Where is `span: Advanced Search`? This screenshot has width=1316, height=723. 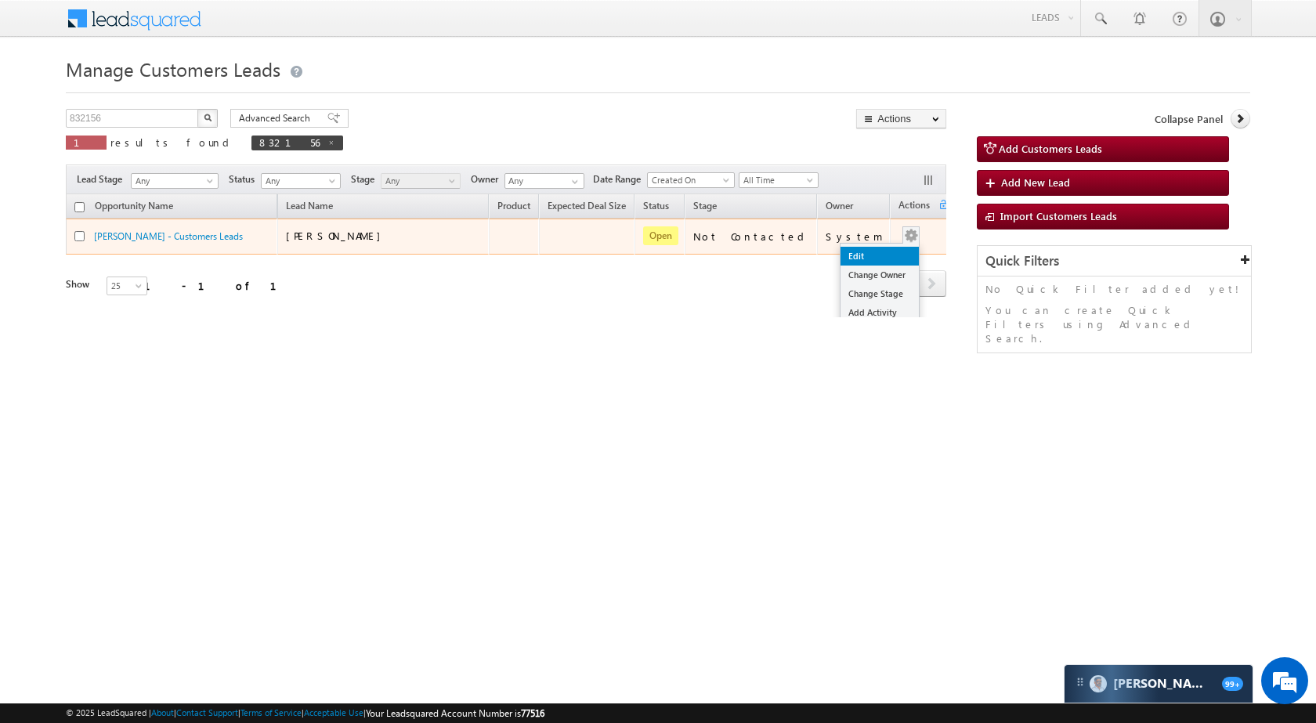 span: Advanced Search is located at coordinates (276, 118).